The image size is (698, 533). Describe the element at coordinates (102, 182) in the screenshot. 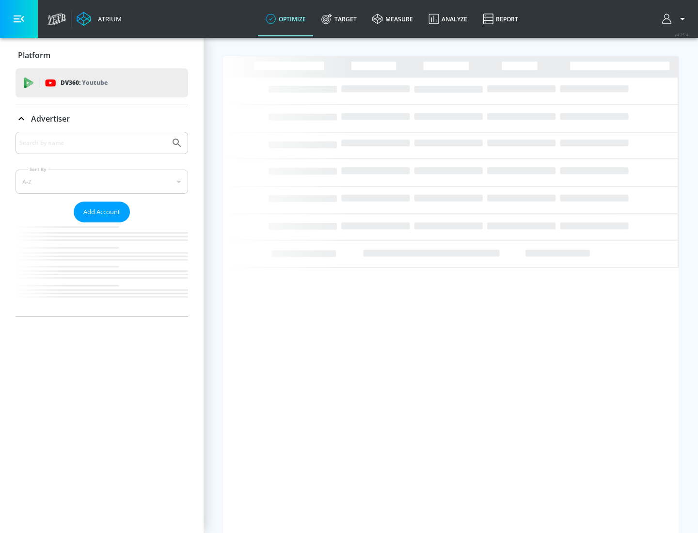

I see `div: A-Z` at that location.